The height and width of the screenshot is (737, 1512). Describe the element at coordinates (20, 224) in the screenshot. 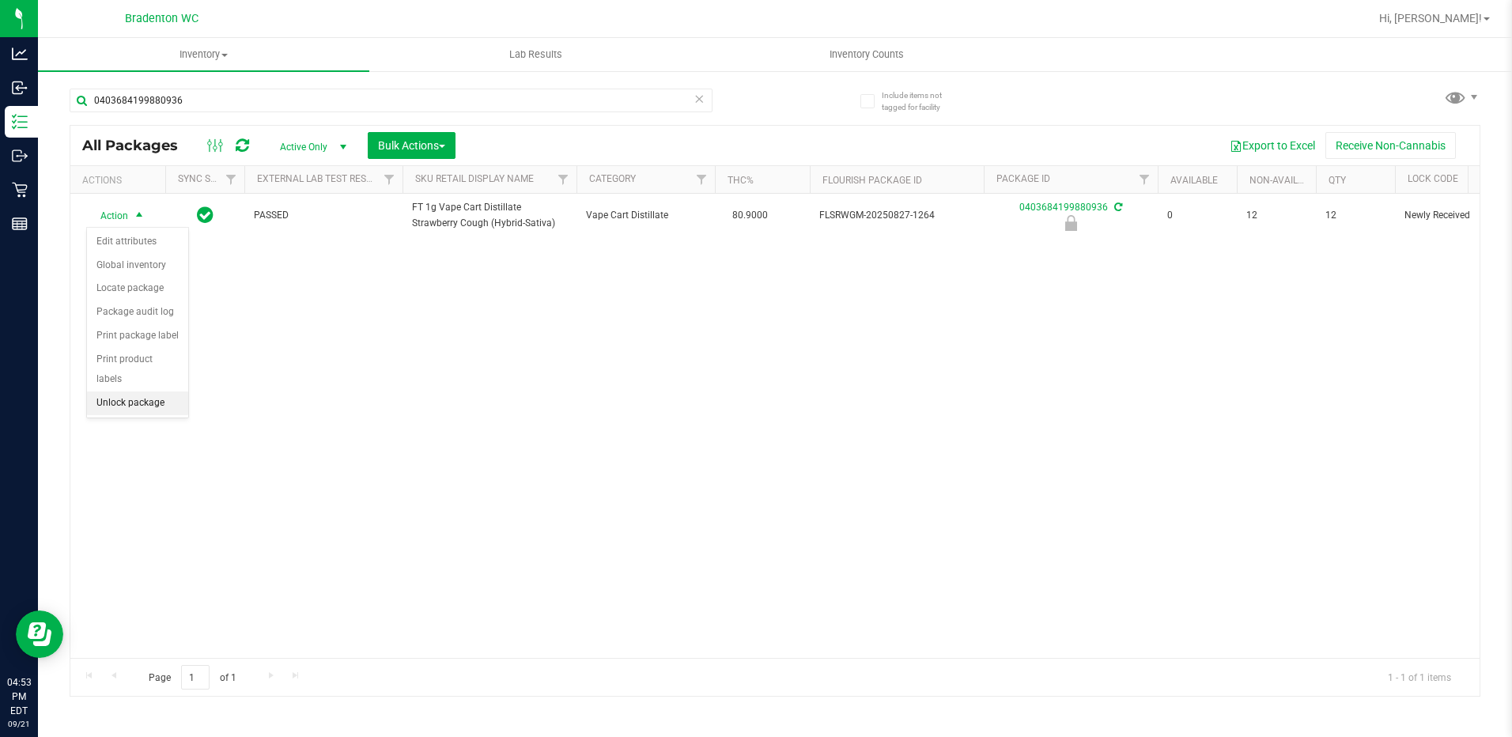

I see `inline-svg: Reports` at that location.